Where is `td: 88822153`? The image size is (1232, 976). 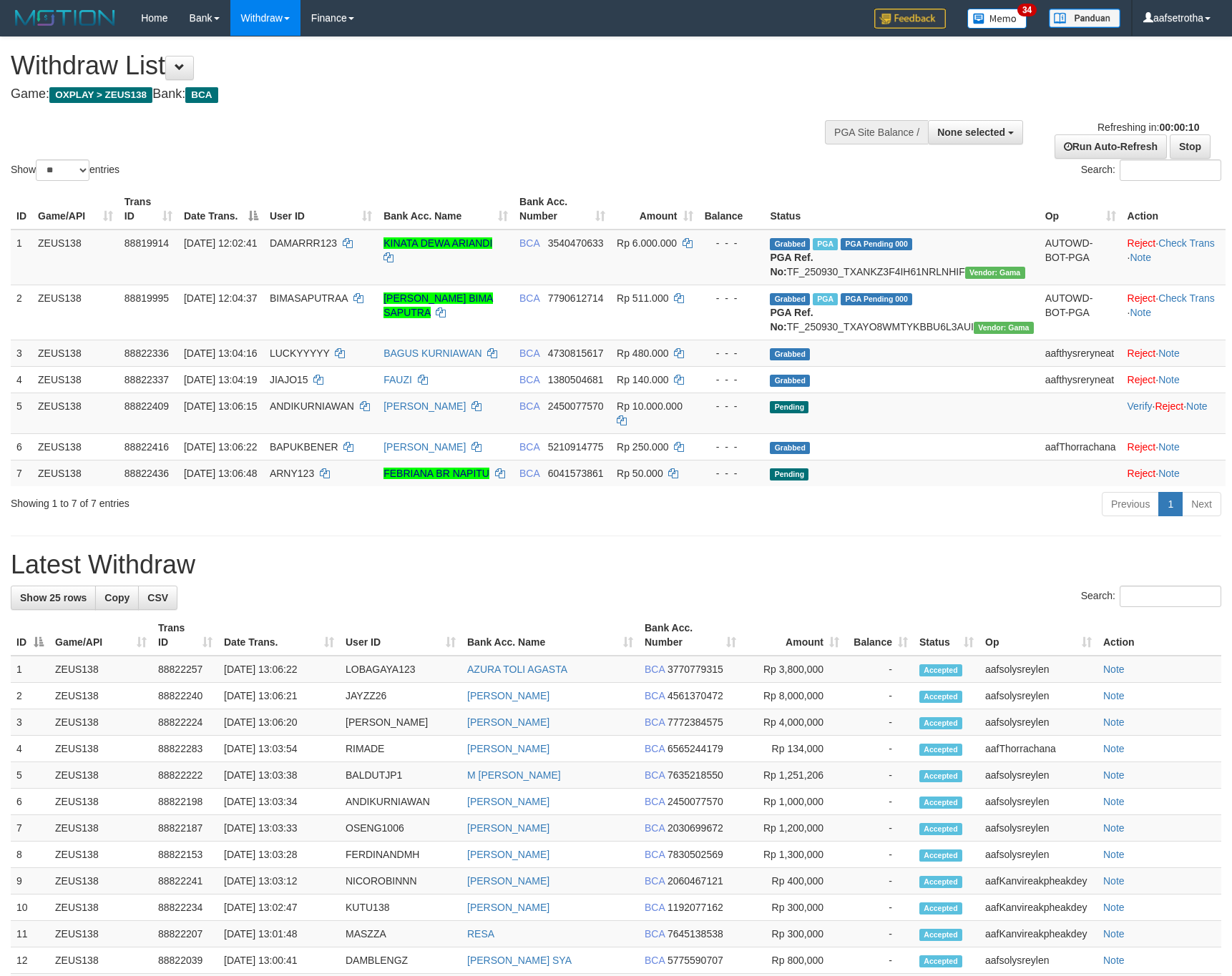
td: 88822153 is located at coordinates (185, 855).